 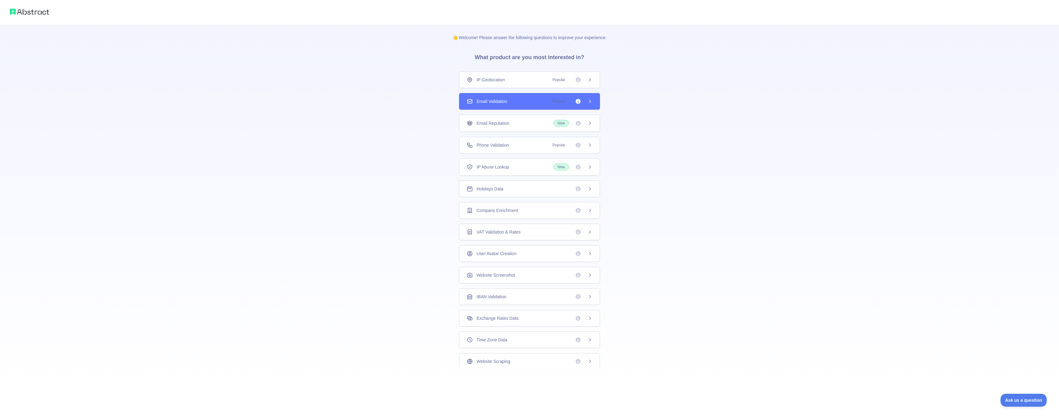 What do you see at coordinates (493, 145) in the screenshot?
I see `span: Phone Validation` at bounding box center [493, 145].